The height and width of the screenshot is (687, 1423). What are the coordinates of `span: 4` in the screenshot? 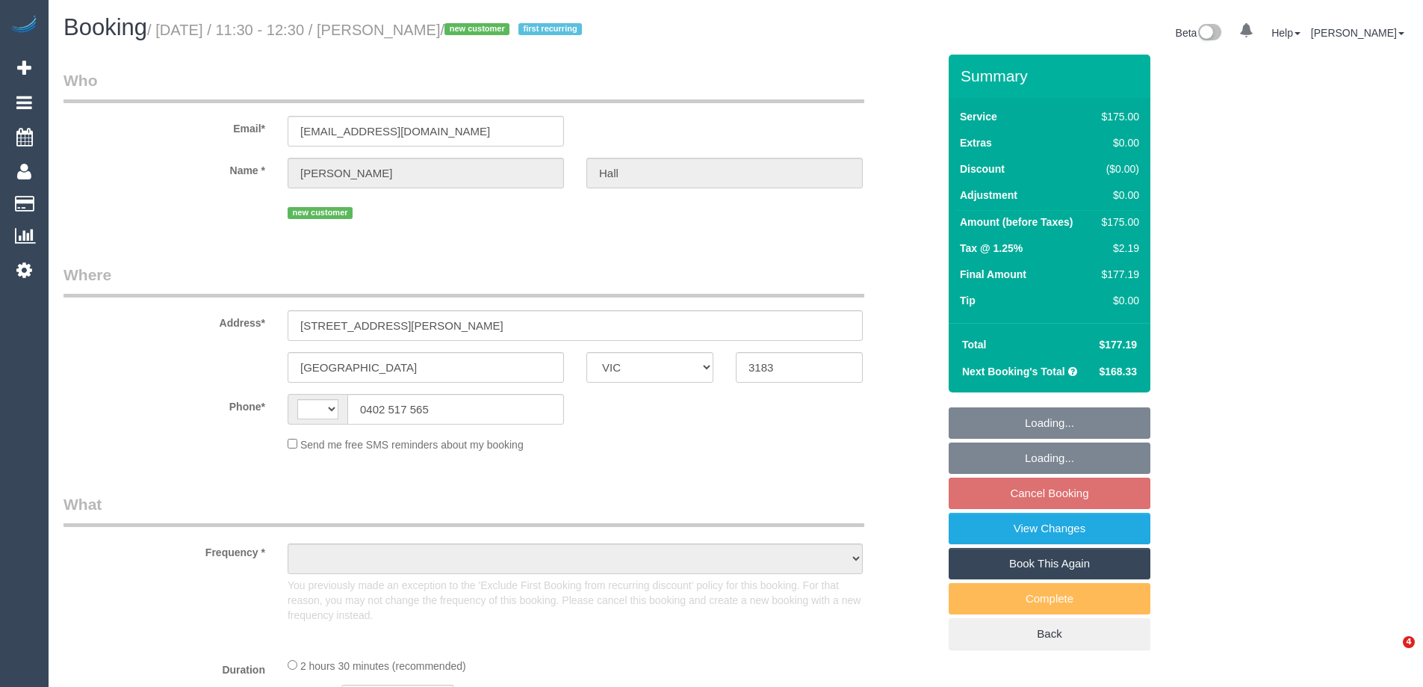 It's located at (1409, 642).